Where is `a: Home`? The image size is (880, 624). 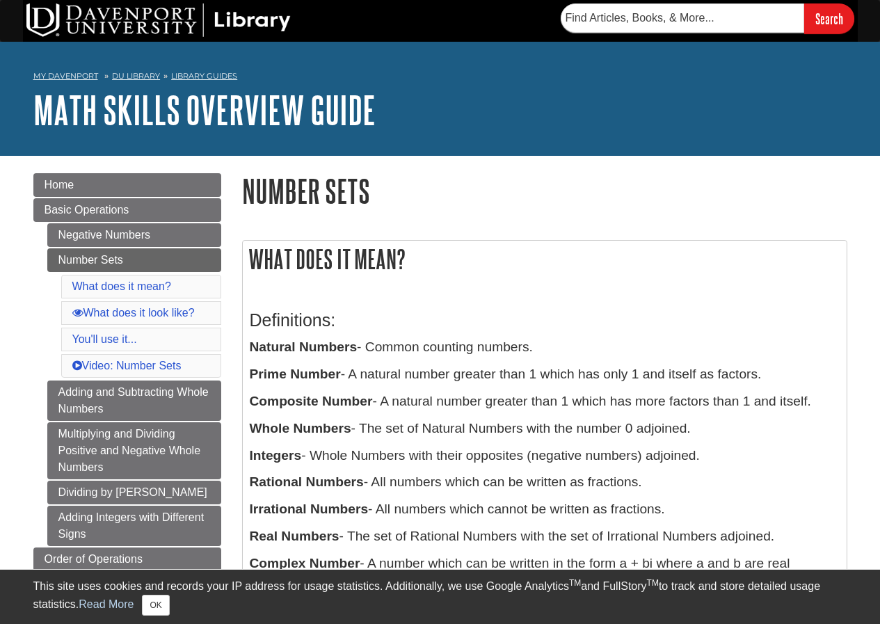 a: Home is located at coordinates (127, 185).